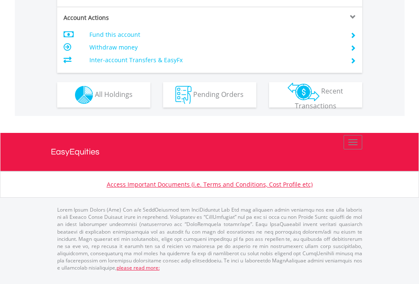 The image size is (419, 284). Describe the element at coordinates (134, 18) in the screenshot. I see `div: Account Actions` at that location.